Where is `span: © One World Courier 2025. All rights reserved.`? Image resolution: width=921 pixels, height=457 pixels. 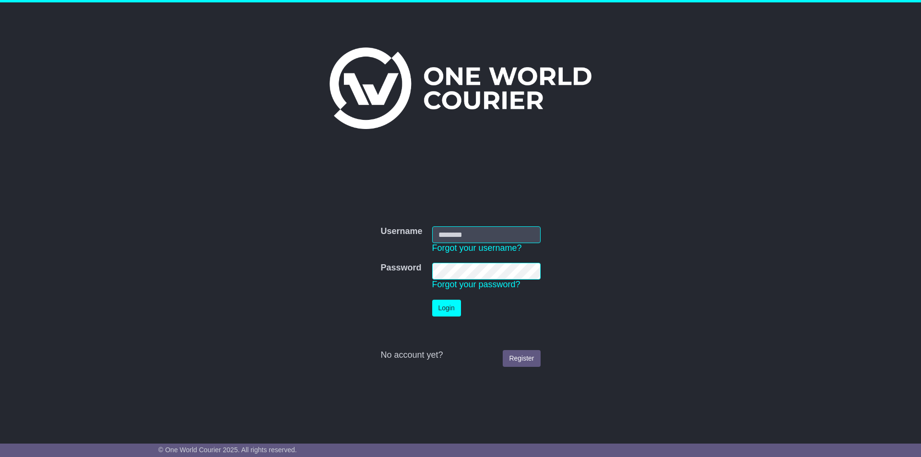
span: © One World Courier 2025. All rights reserved. is located at coordinates (227, 450).